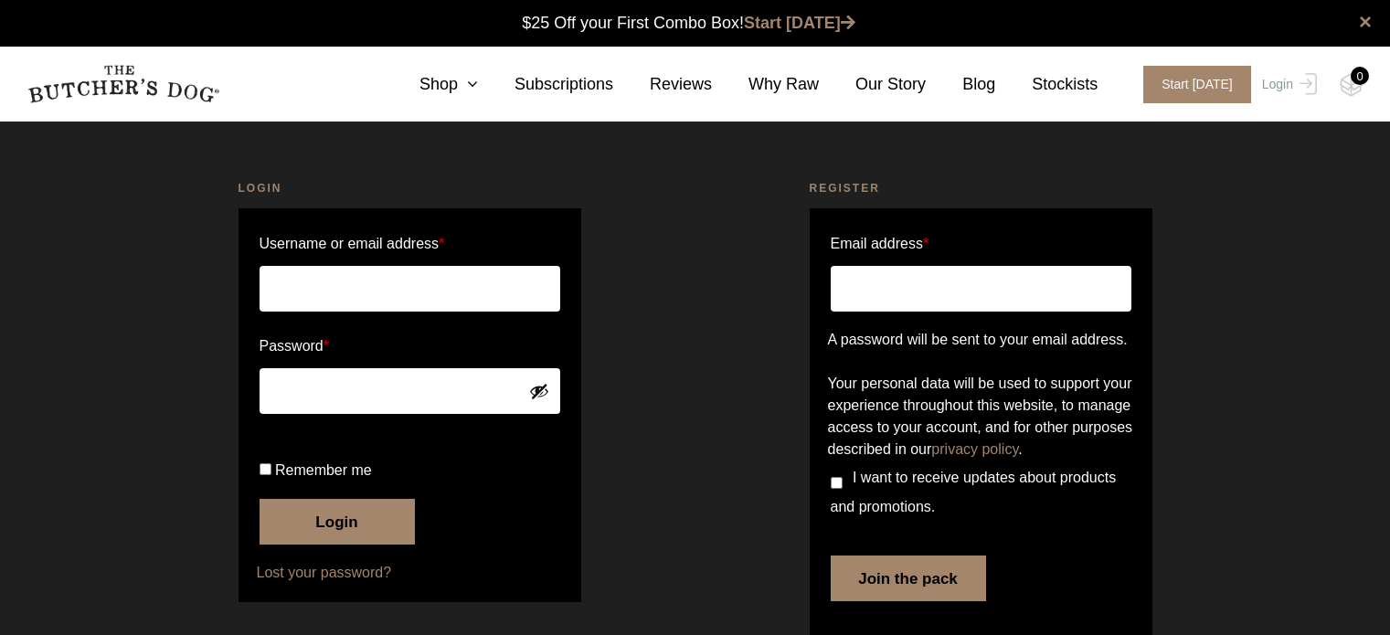 The image size is (1390, 635). What do you see at coordinates (662, 84) in the screenshot?
I see `a: Reviews` at bounding box center [662, 84].